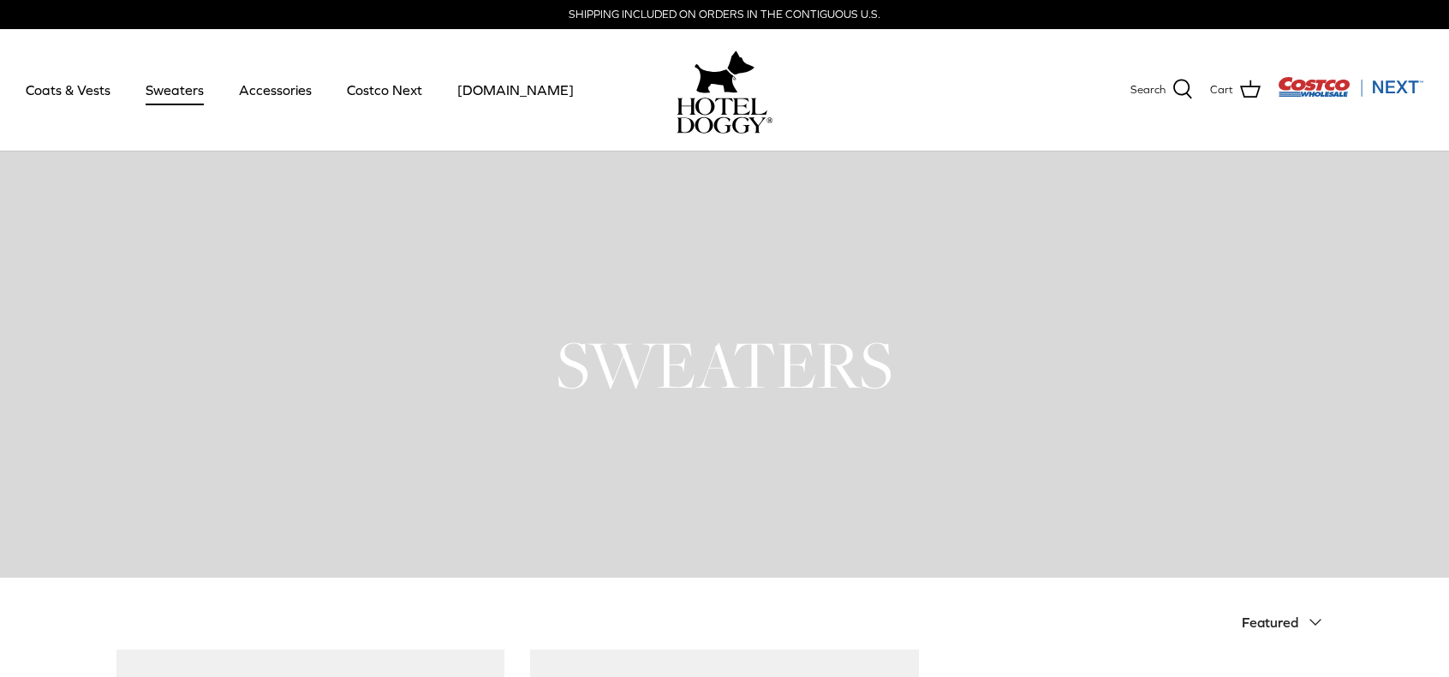 This screenshot has height=677, width=1449. Describe the element at coordinates (68, 90) in the screenshot. I see `a: Coats & Vests` at that location.